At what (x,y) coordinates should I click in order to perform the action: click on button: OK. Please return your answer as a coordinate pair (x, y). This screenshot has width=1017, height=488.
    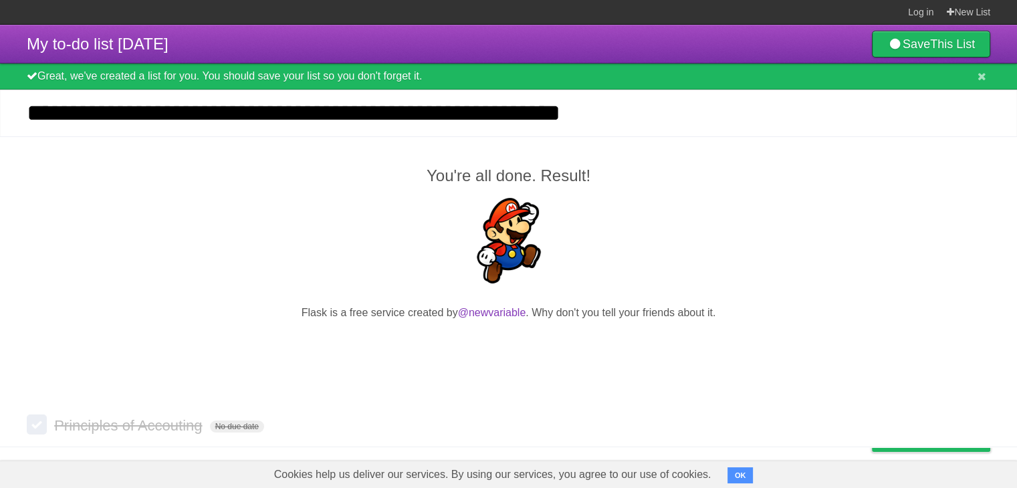
    Looking at the image, I should click on (740, 476).